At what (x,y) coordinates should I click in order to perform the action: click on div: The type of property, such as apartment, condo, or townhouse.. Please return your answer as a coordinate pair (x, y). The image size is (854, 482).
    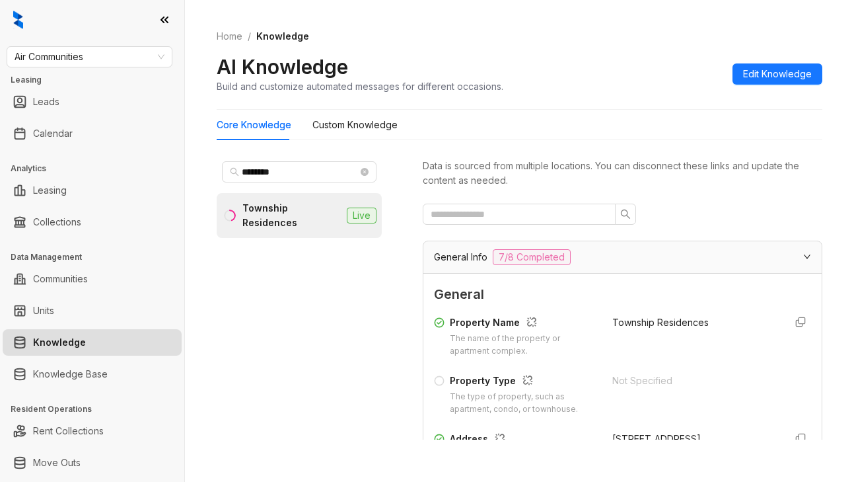
    Looking at the image, I should click on (523, 403).